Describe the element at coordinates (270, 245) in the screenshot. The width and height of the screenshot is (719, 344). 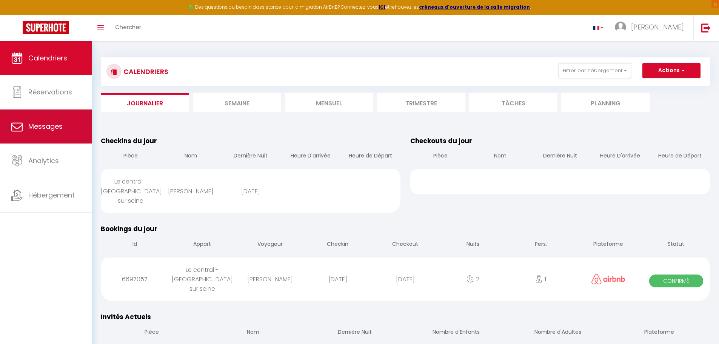
I see `th: Voyageur` at that location.